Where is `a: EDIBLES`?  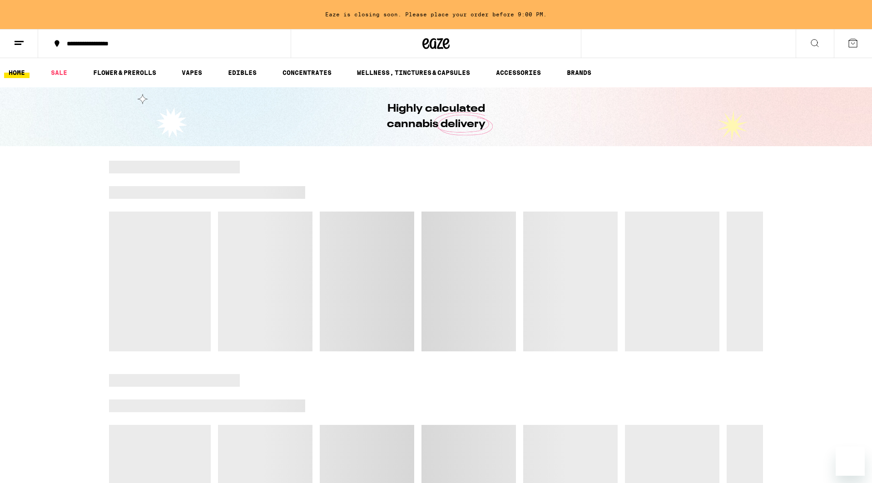 a: EDIBLES is located at coordinates (242, 73).